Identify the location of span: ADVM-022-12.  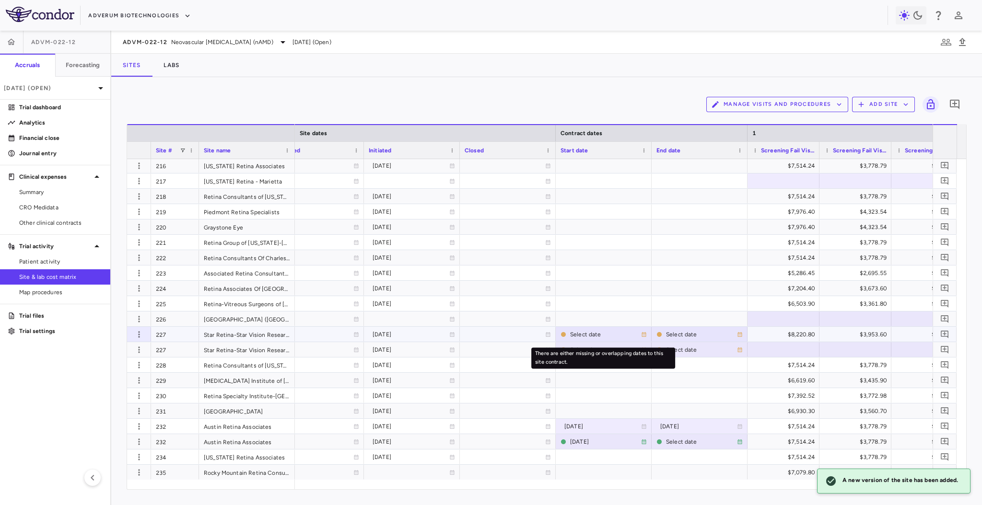
(53, 42).